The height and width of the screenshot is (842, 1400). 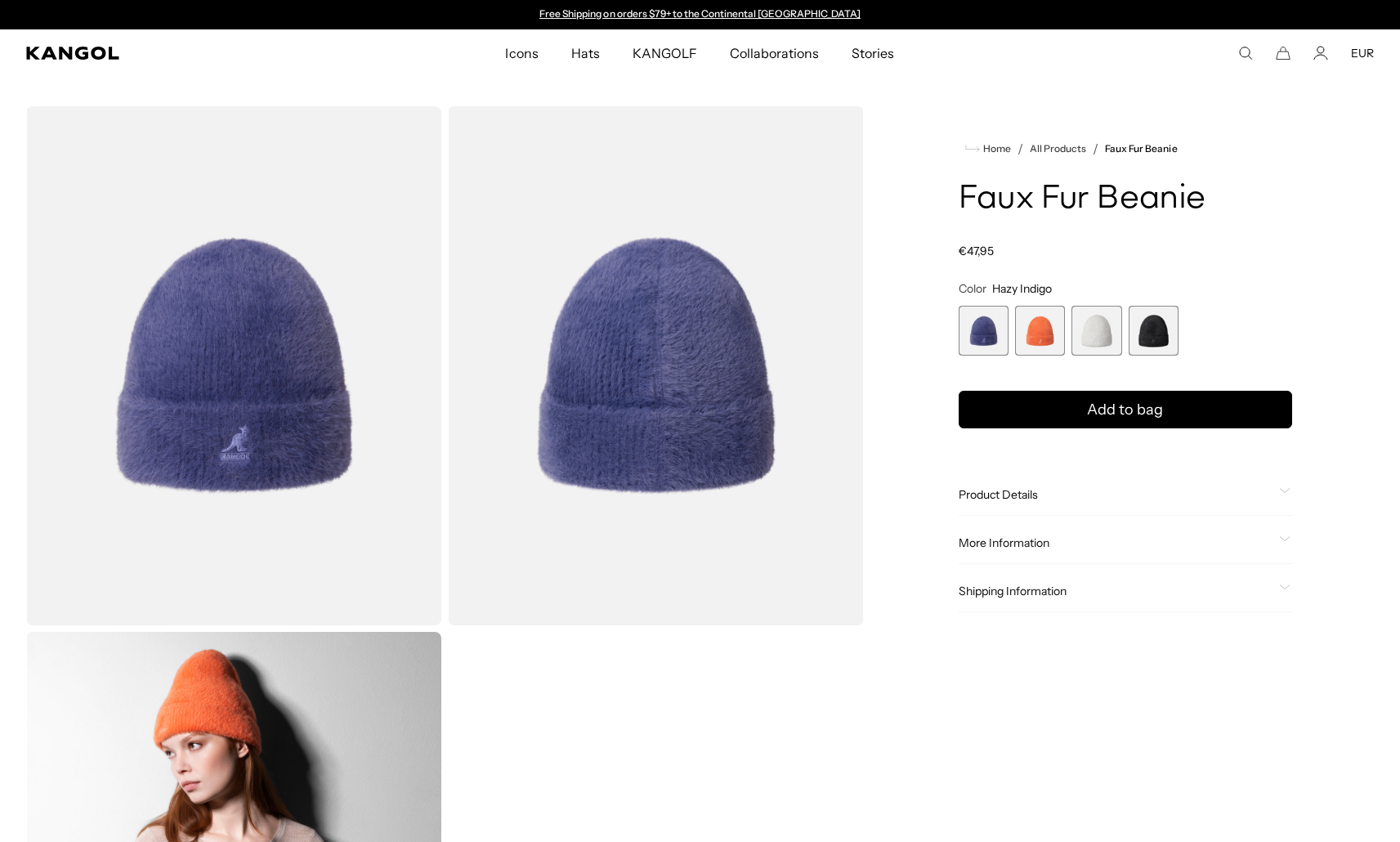 I want to click on div: 1 of 4, so click(x=983, y=331).